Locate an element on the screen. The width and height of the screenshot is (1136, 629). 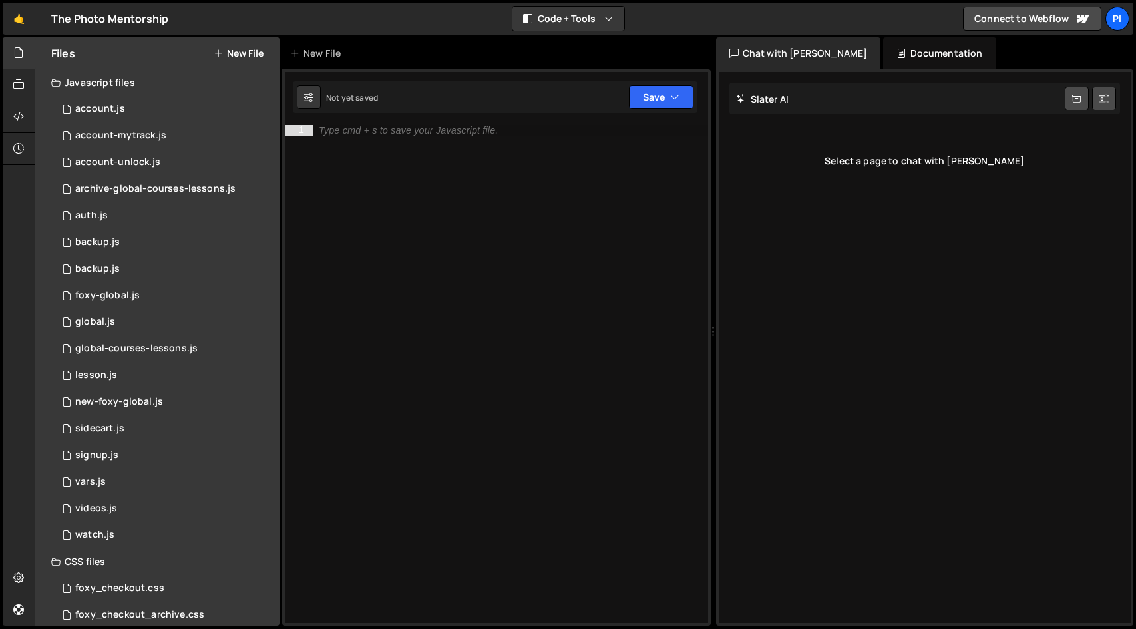
div: 13533/43968.js is located at coordinates (165, 189).